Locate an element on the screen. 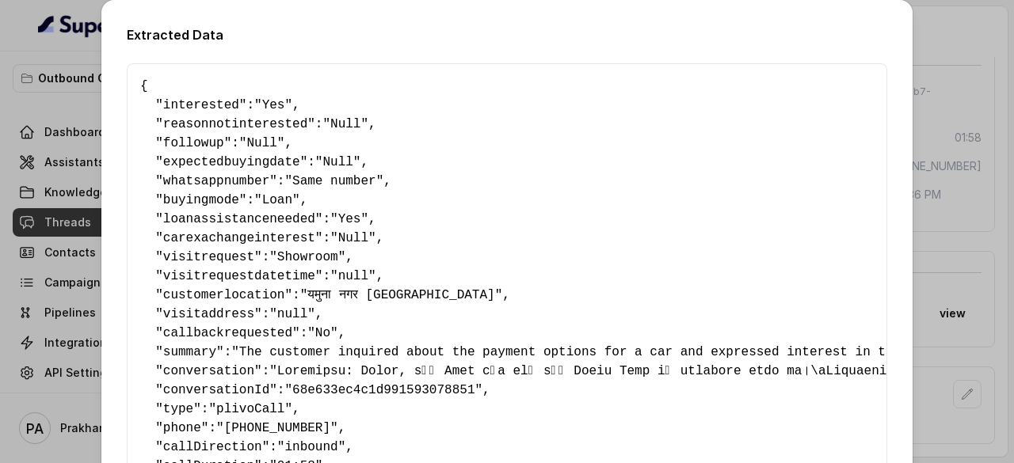  span: loanassistanceneeded is located at coordinates (239, 219).